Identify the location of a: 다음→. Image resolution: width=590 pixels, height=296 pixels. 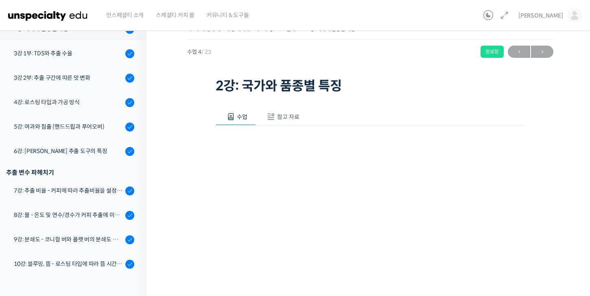
(542, 52).